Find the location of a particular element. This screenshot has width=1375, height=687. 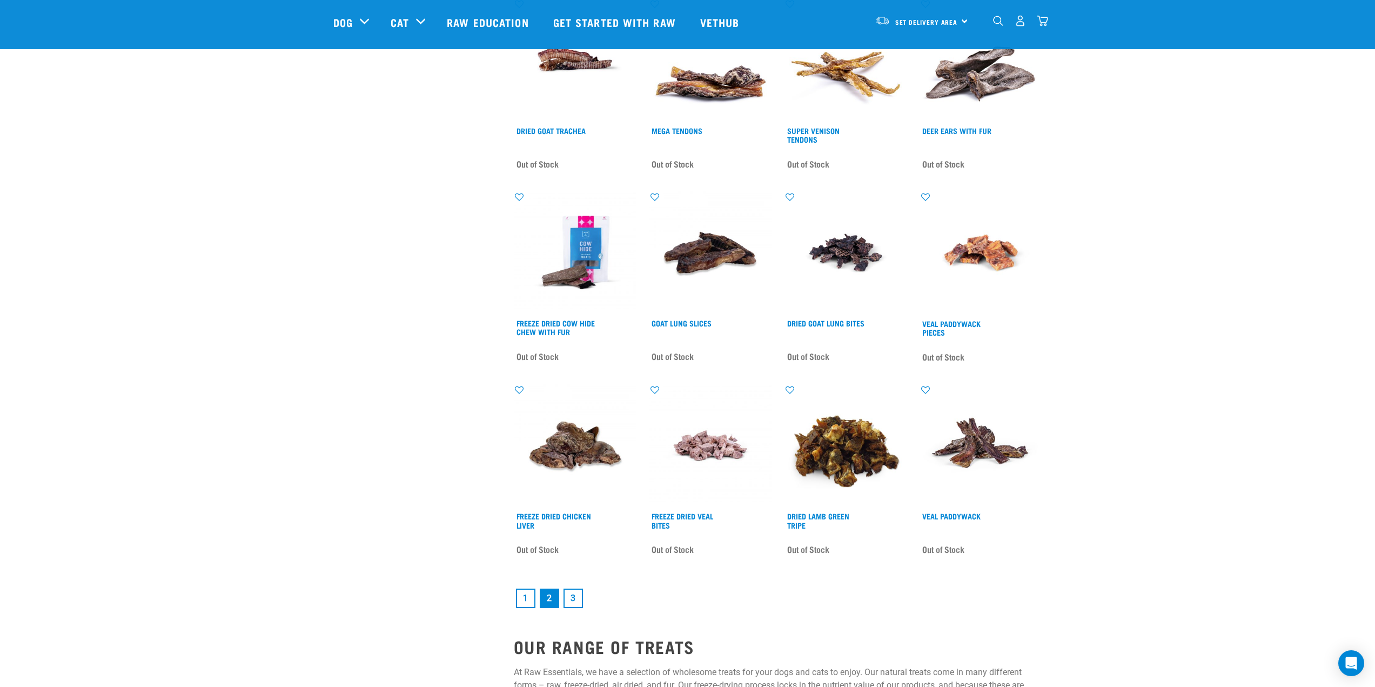

div: Open Intercom Messenger is located at coordinates (1351, 663).